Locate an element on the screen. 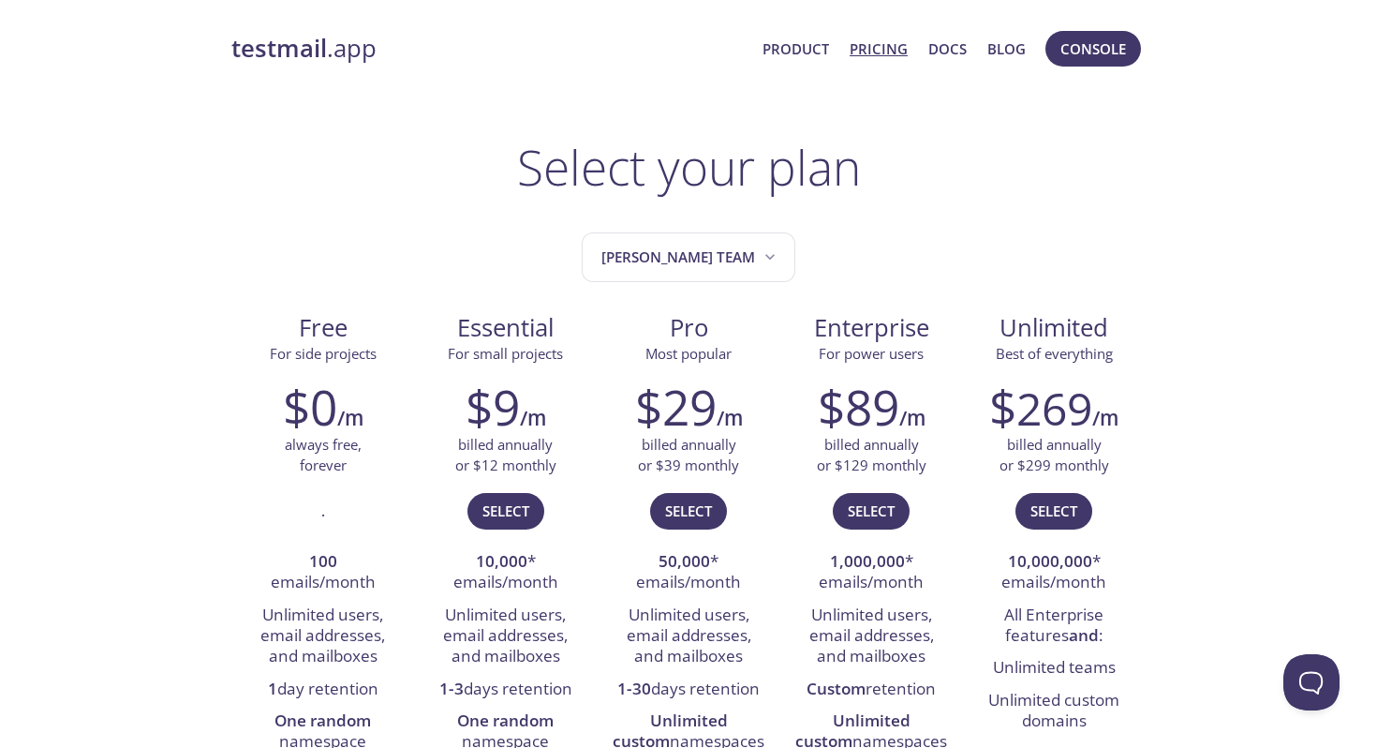 This screenshot has height=748, width=1377. span: Unlimited is located at coordinates (1054, 327).